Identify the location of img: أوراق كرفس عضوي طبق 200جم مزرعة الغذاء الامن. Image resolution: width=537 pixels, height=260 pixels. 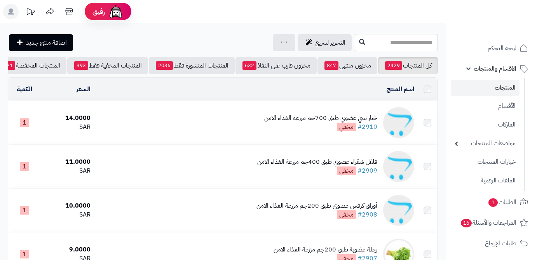
(399, 211).